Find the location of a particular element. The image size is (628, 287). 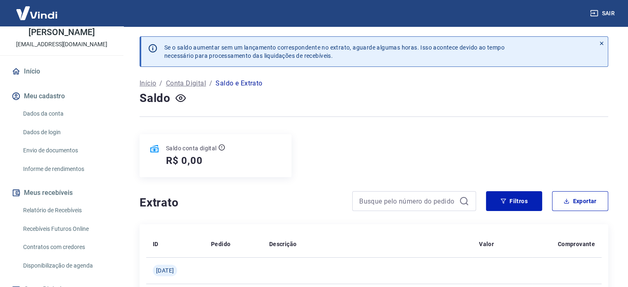

a: Contratos com credores is located at coordinates (67, 247).